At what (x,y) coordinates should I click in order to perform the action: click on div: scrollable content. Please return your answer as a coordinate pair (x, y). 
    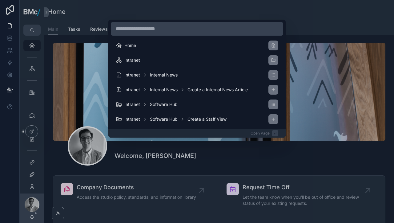
    Looking at the image, I should click on (197, 82).